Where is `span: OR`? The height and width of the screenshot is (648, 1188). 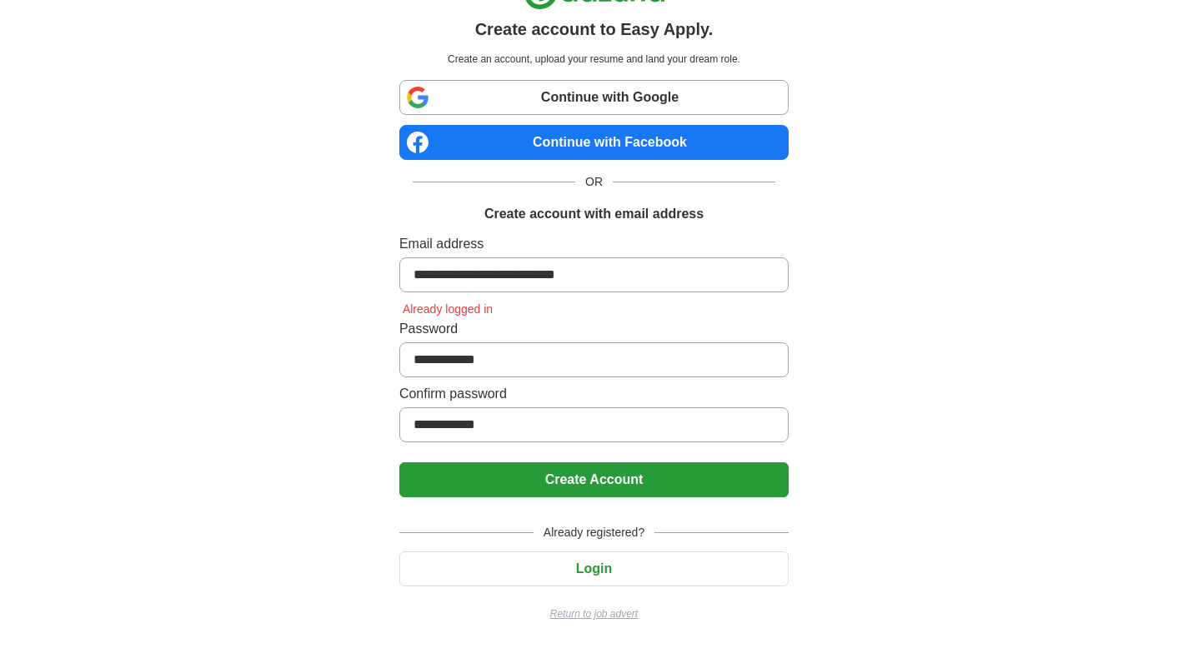 span: OR is located at coordinates (593, 182).